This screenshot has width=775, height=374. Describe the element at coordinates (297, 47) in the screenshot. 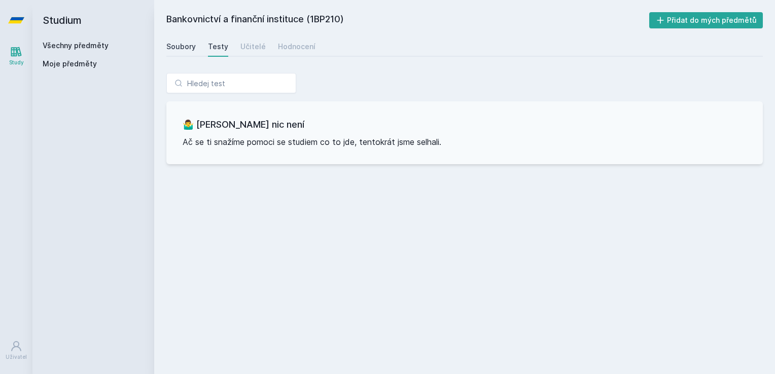

I see `a: Hodnocení` at that location.